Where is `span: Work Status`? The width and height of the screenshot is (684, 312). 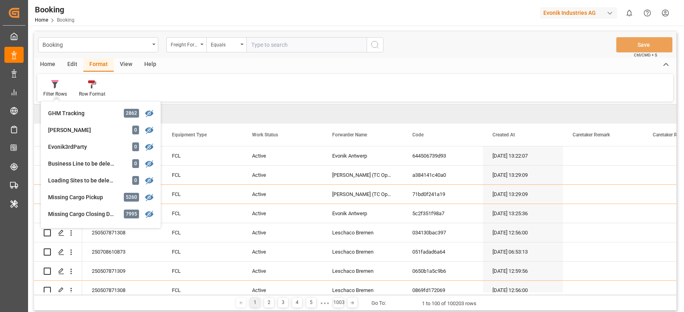 span: Work Status is located at coordinates (265, 135).